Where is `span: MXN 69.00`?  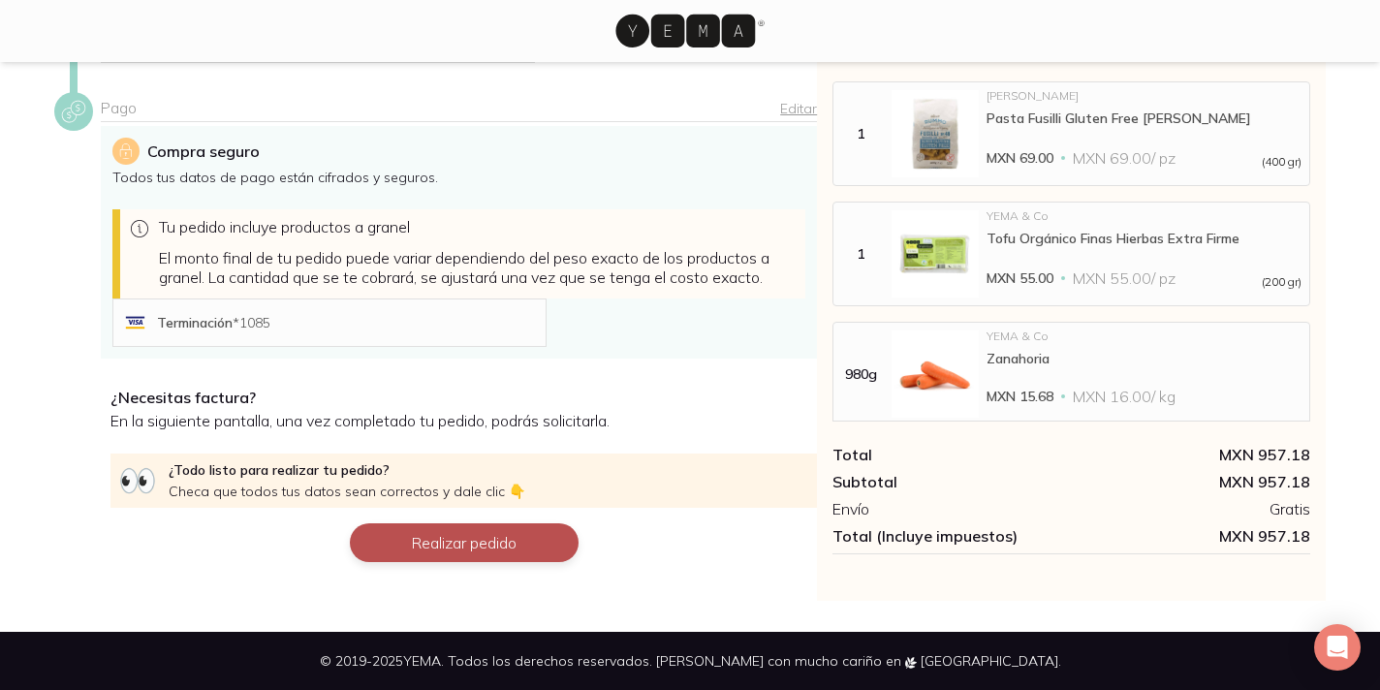
span: MXN 69.00 is located at coordinates (1020, 158).